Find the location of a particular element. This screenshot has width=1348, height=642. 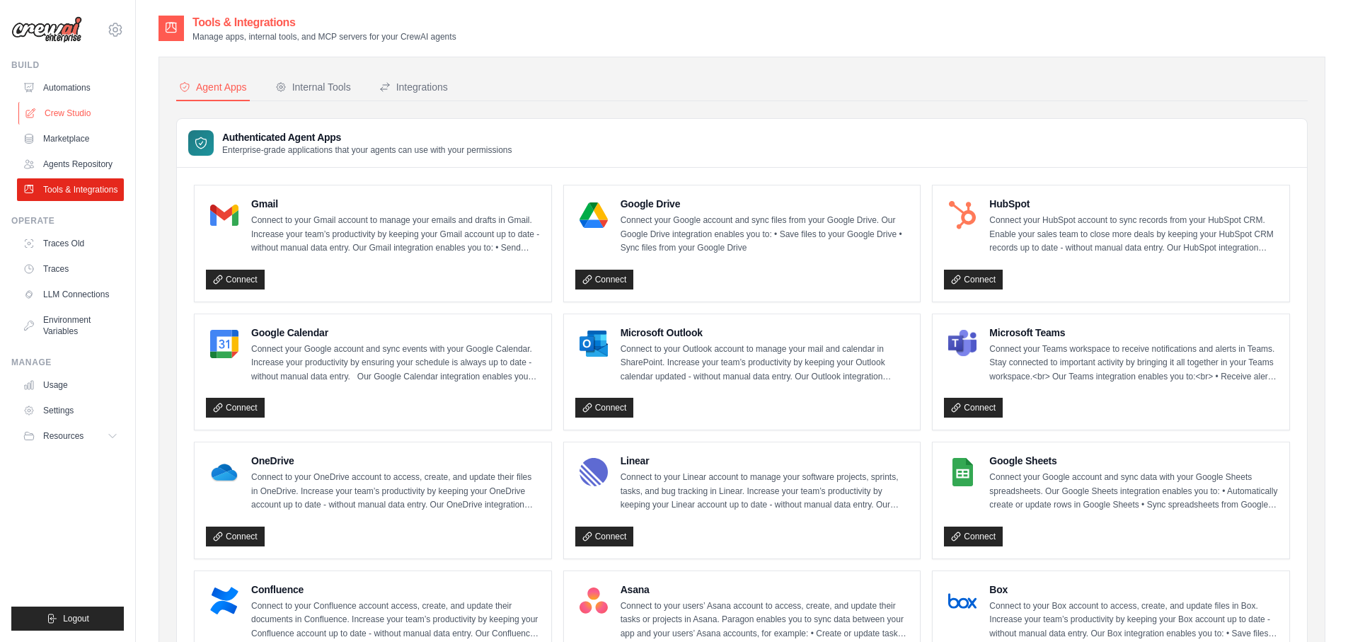

p: Connect your Teams workspace to receive notifications and alerts in Teams. Stay connected to impo... is located at coordinates (1134, 363).